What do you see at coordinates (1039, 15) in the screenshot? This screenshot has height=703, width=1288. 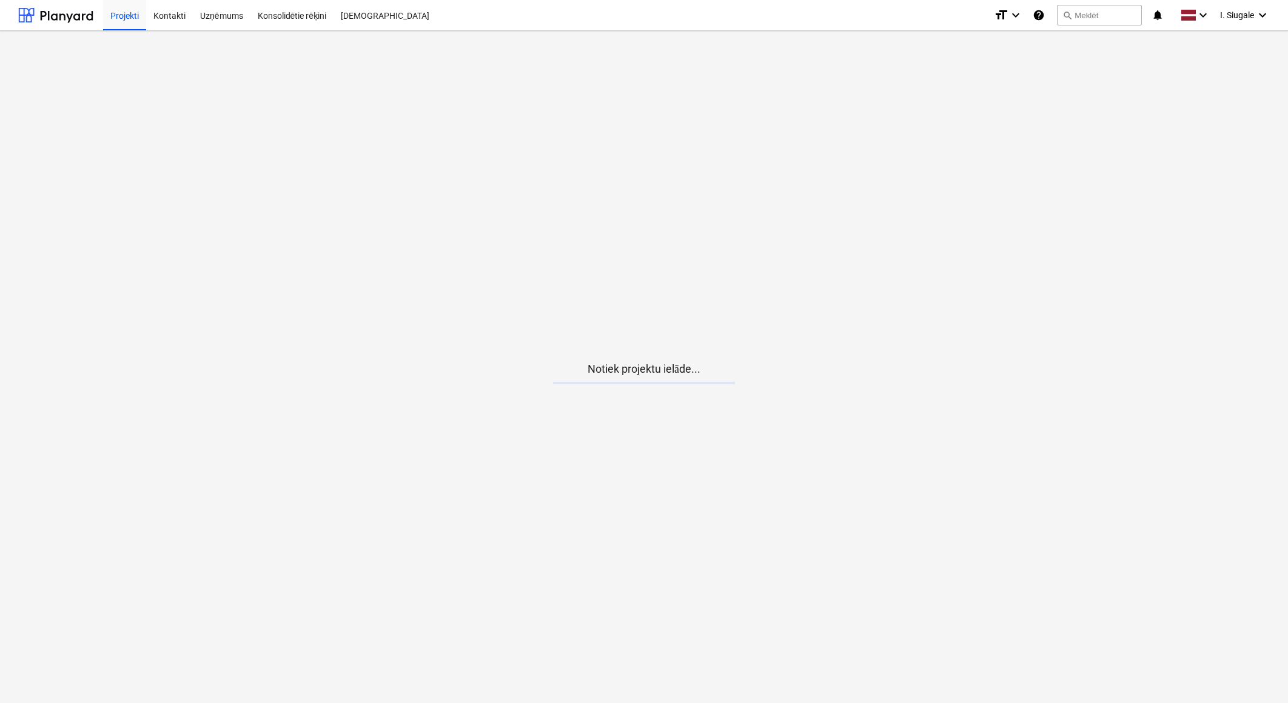 I see `i: Zināšanu pamats` at bounding box center [1039, 15].